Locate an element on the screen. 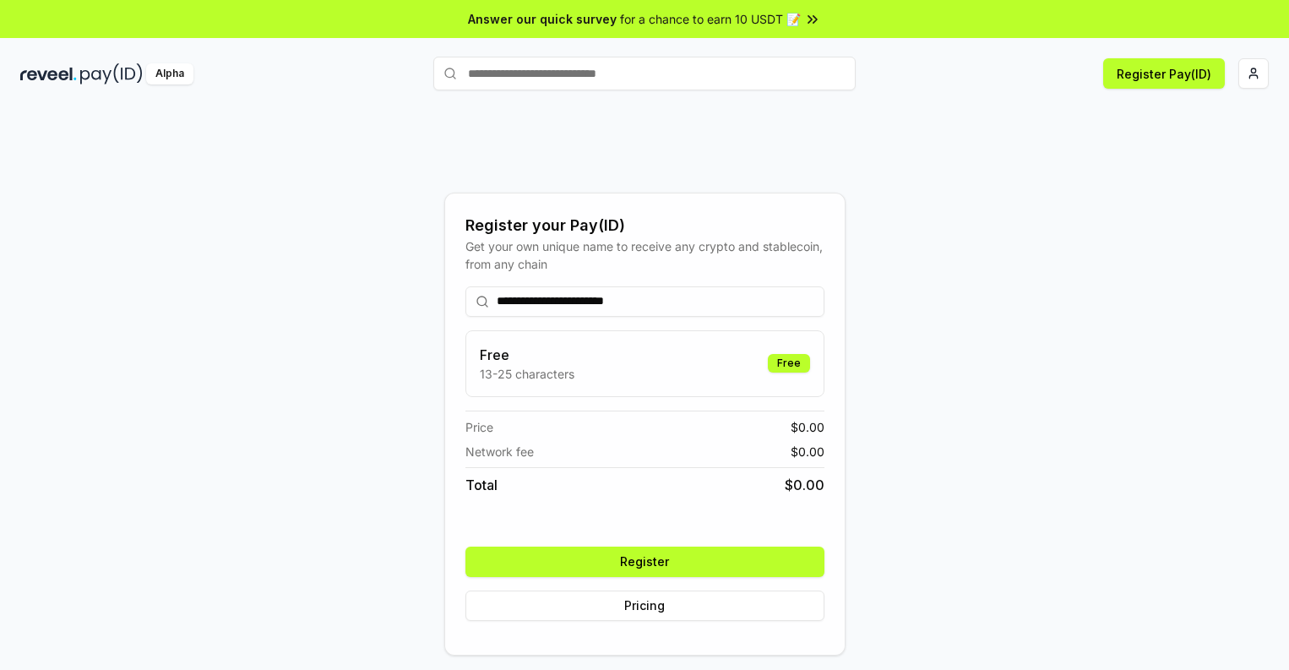 This screenshot has height=670, width=1289. div: Alpha is located at coordinates (170, 73).